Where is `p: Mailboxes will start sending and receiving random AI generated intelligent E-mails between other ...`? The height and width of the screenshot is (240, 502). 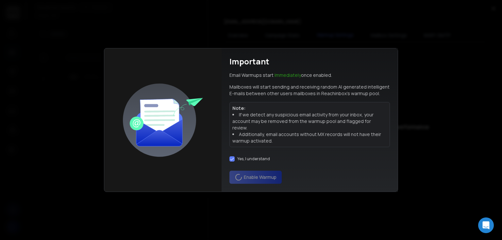 p: Mailboxes will start sending and receiving random AI generated intelligent E-mails between other ... is located at coordinates (310, 90).